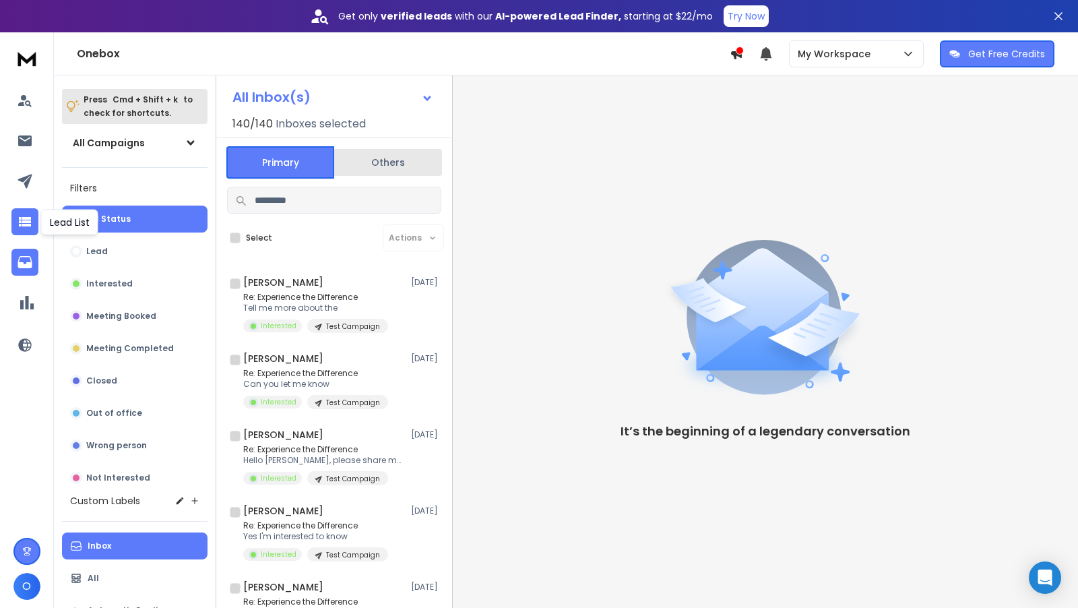 This screenshot has height=608, width=1078. Describe the element at coordinates (27, 58) in the screenshot. I see `img: logo` at that location.